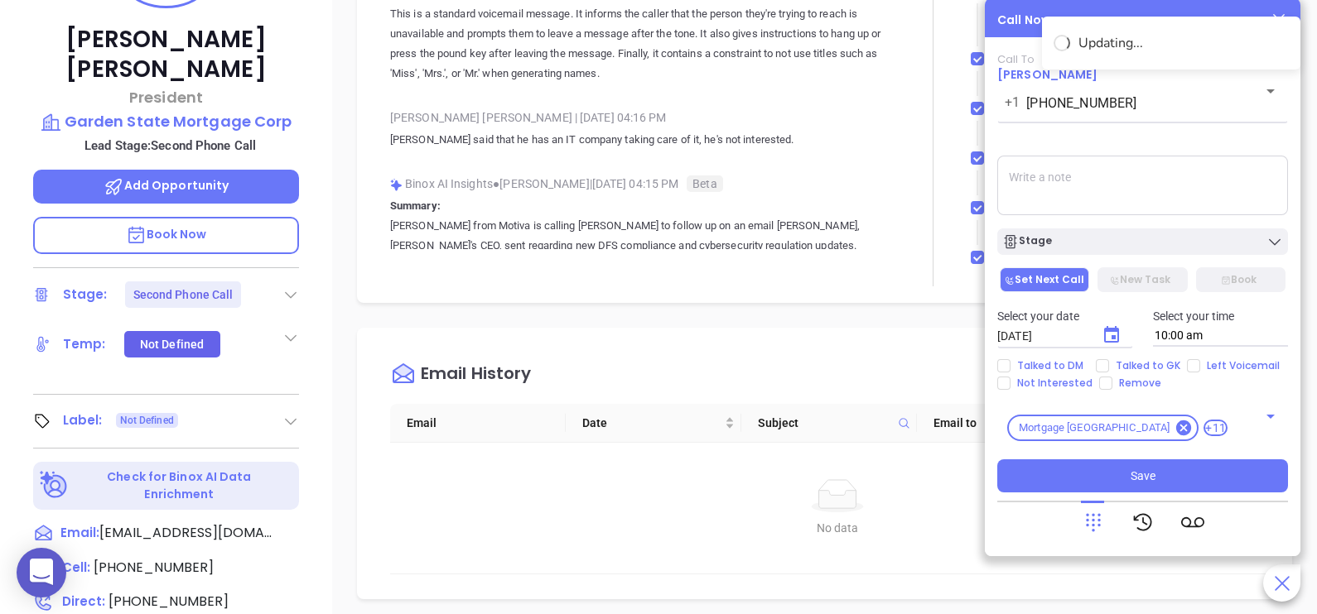 Image resolution: width=1317 pixels, height=614 pixels. What do you see at coordinates (836, 528) in the screenshot?
I see `div: No data` at bounding box center [836, 528].